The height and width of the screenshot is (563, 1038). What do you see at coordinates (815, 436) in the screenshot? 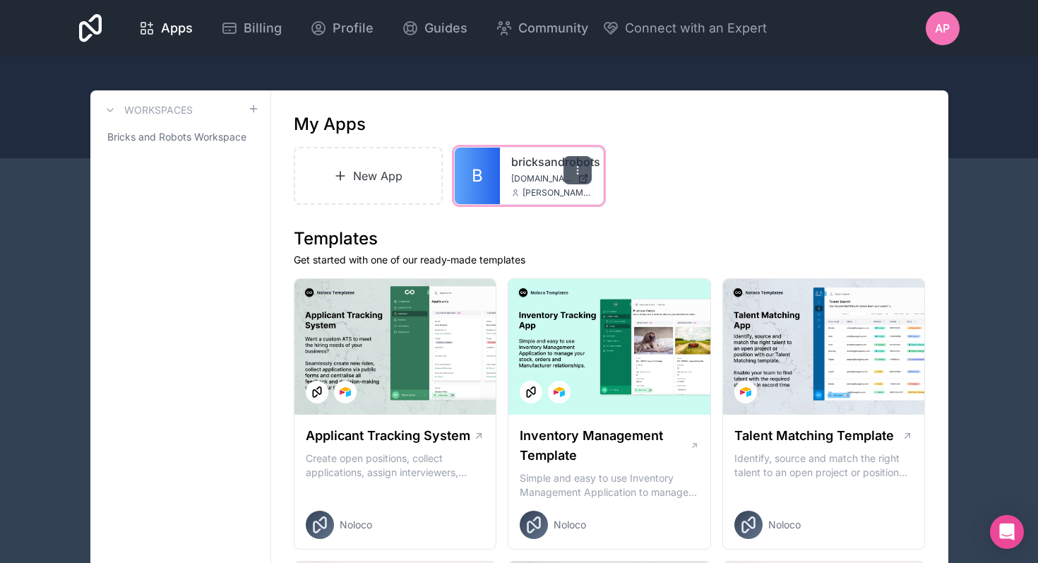
I see `h1: Talent Matching Template` at bounding box center [815, 436].